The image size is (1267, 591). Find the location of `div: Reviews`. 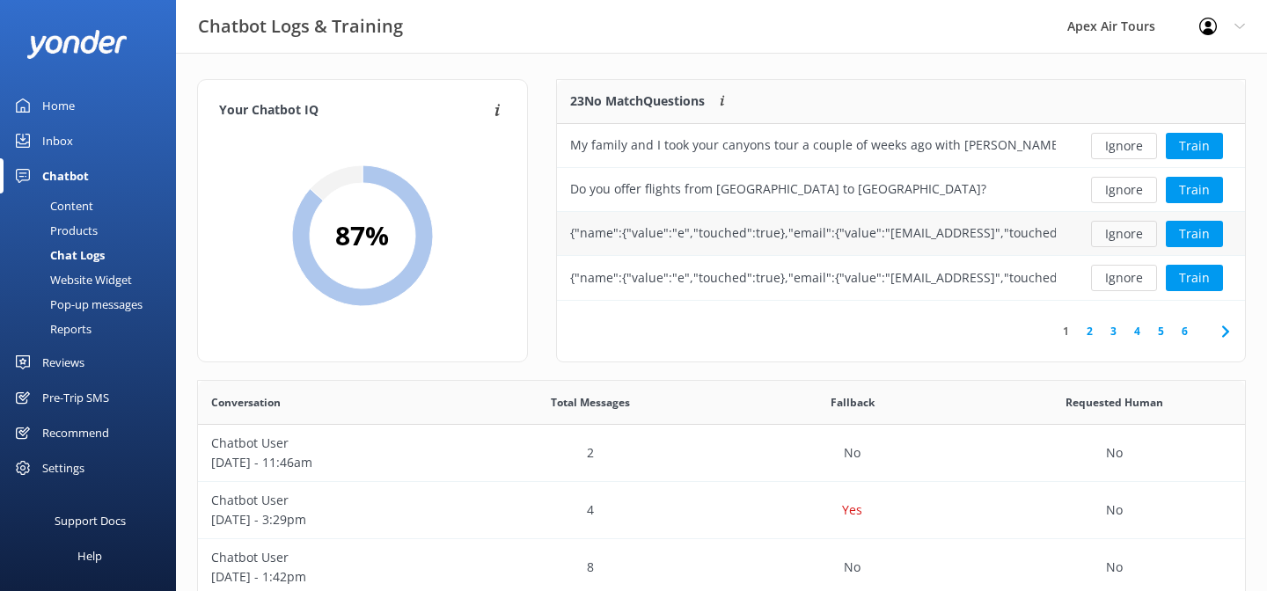

div: Reviews is located at coordinates (63, 362).